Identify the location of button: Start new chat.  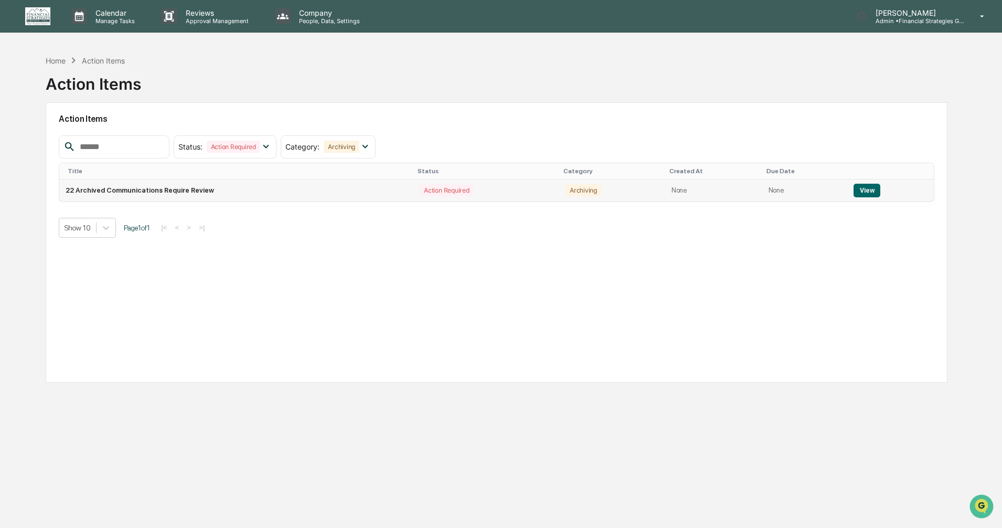
(185, 90).